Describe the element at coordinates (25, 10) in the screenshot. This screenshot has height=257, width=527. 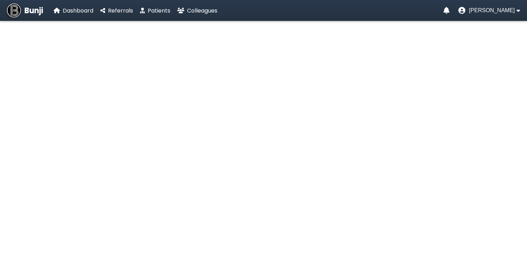
I see `a: Bunji` at that location.